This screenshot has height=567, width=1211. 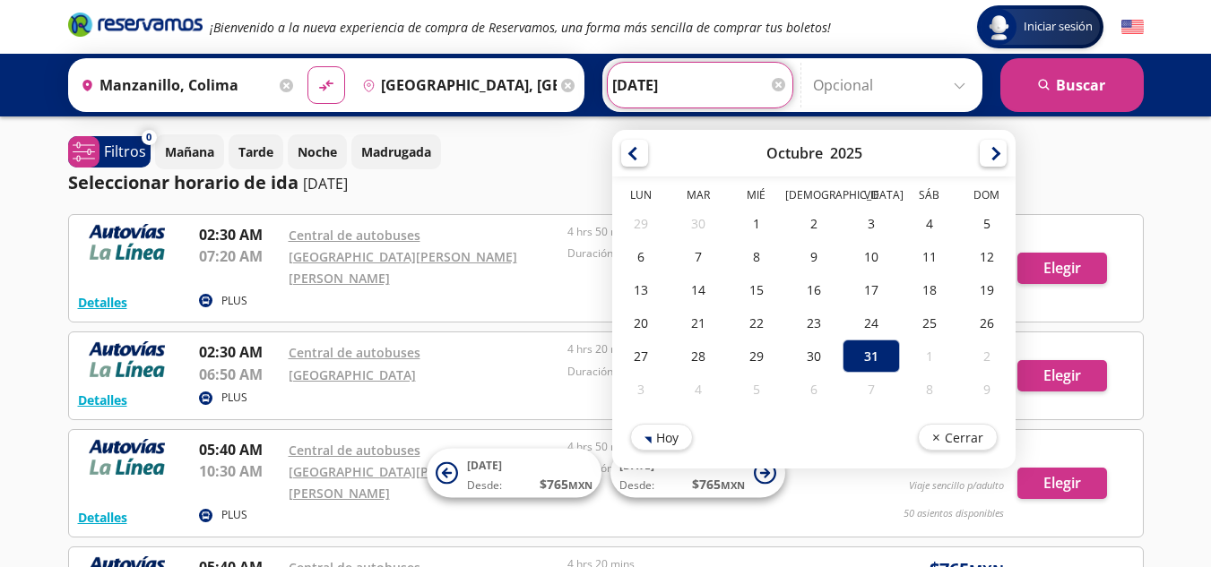 I want to click on p: 4 hrs 20 mins, so click(x=702, y=349).